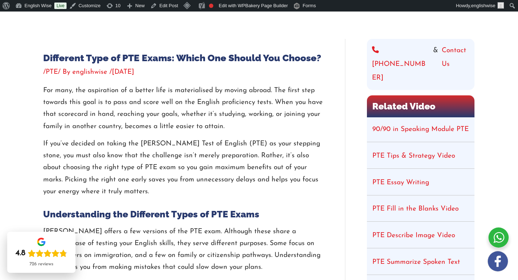 The width and height of the screenshot is (518, 280). What do you see at coordinates (421, 129) in the screenshot?
I see `a: 90/90 in Speaking Module PTE` at bounding box center [421, 129].